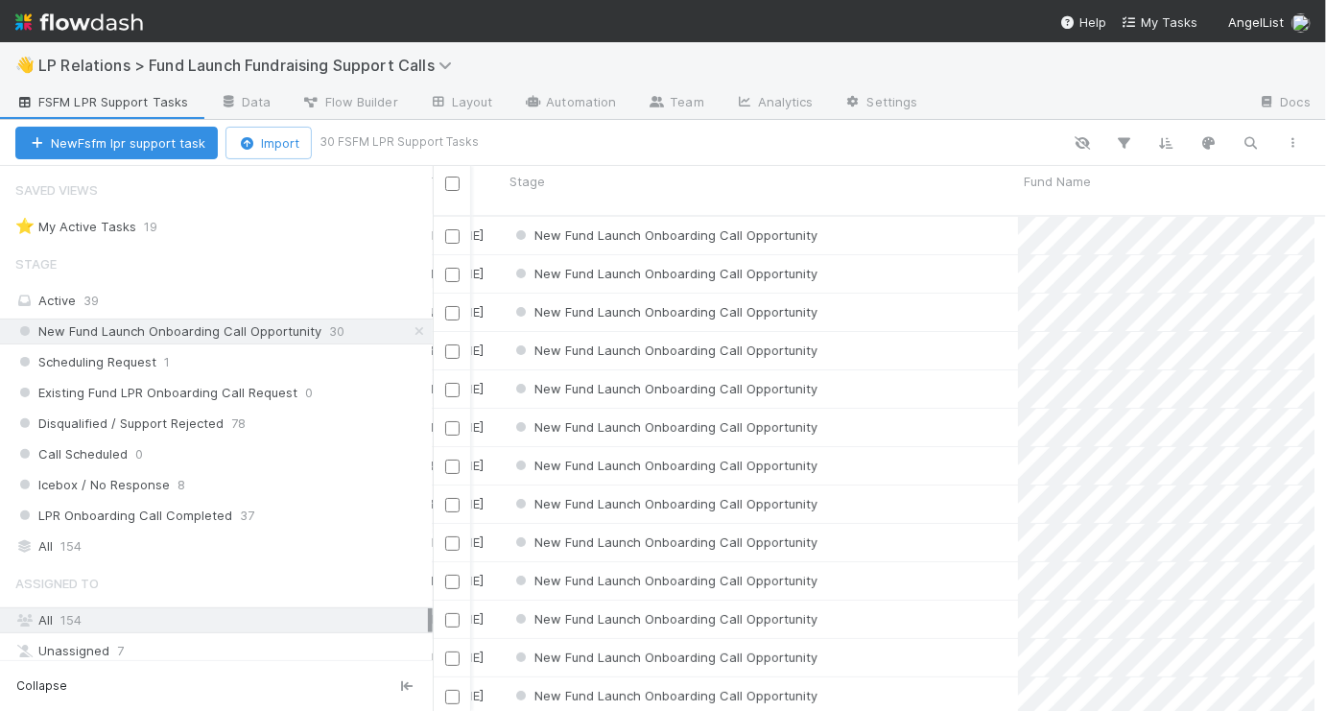 Image resolution: width=1326 pixels, height=711 pixels. I want to click on span: Assigned To, so click(57, 583).